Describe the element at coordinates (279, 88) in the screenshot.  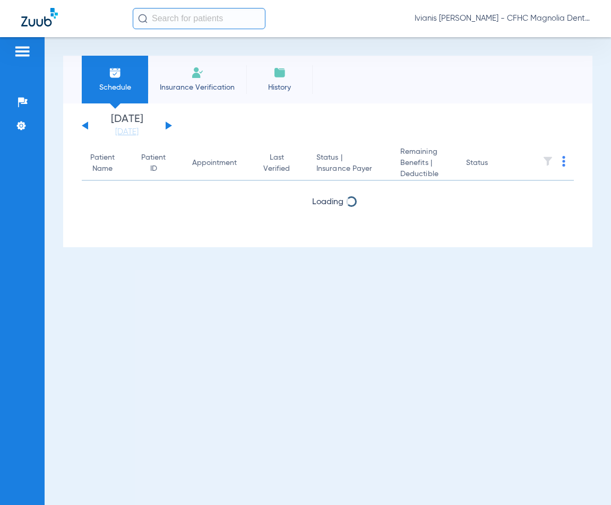
I see `span: History` at that location.